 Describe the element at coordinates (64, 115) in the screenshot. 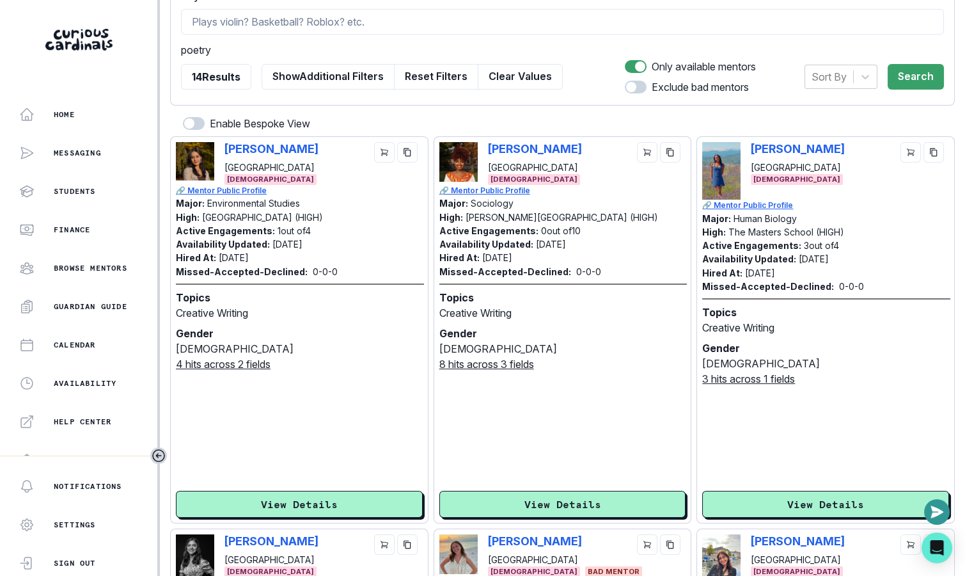

I see `p: Home` at that location.